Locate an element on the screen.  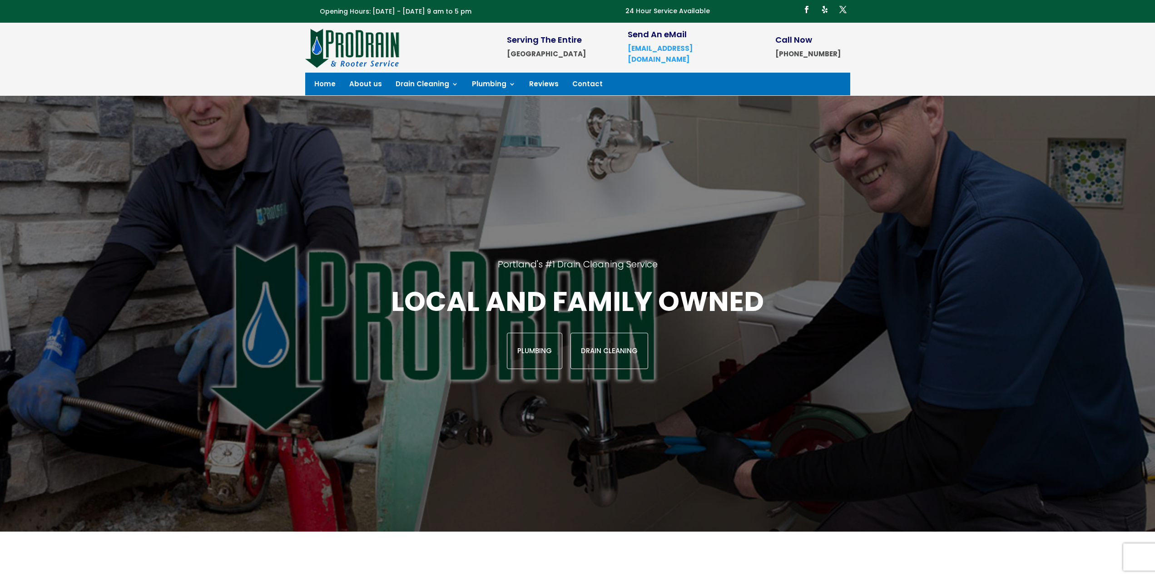
h2: Portland's #1 Drain Cleaning Service is located at coordinates (578, 271).